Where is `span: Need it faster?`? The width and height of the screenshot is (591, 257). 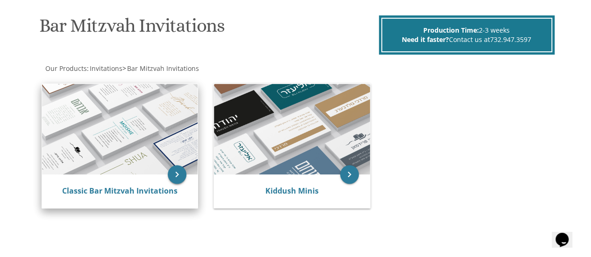 span: Need it faster? is located at coordinates (425, 39).